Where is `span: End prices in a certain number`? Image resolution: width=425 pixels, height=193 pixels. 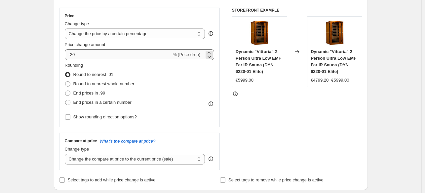 span: End prices in a certain number is located at coordinates (103, 102).